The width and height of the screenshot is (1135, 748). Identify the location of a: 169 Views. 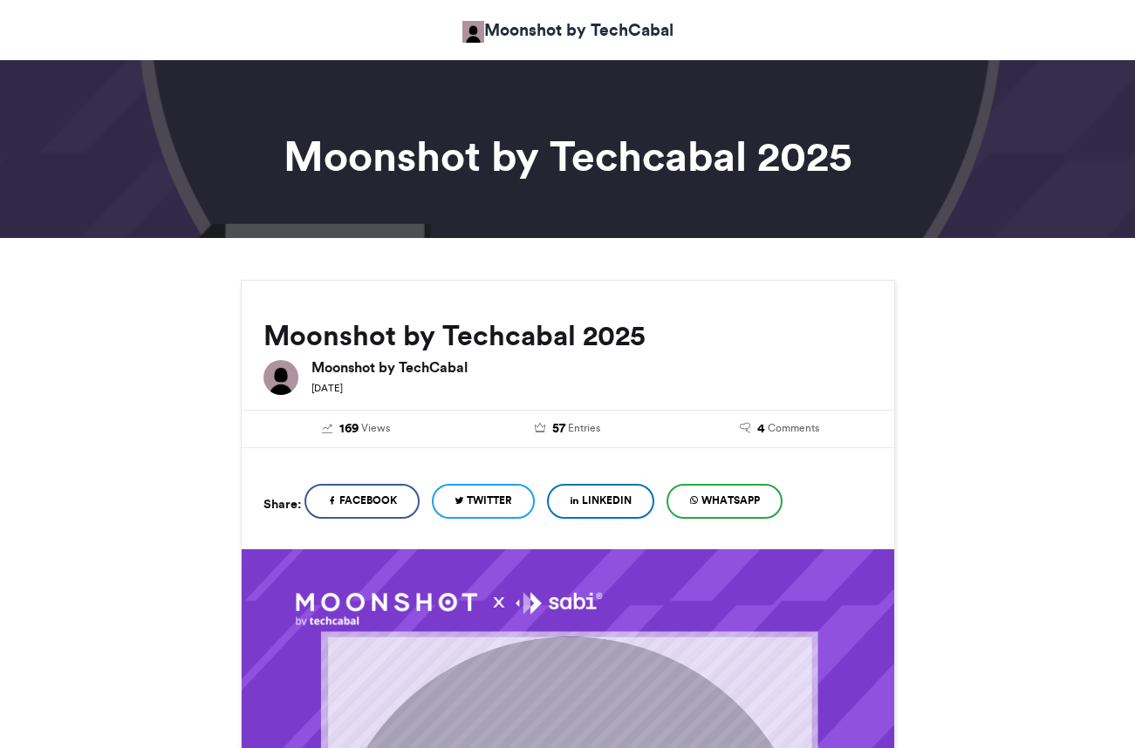
(356, 429).